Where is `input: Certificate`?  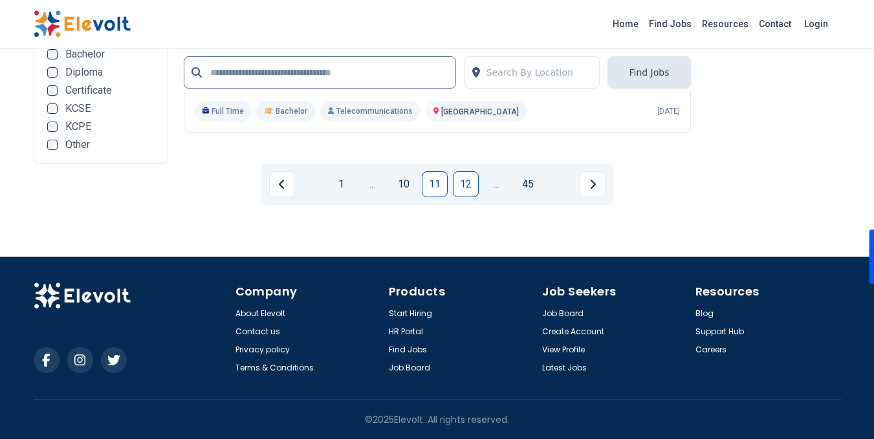
input: Certificate is located at coordinates (52, 91).